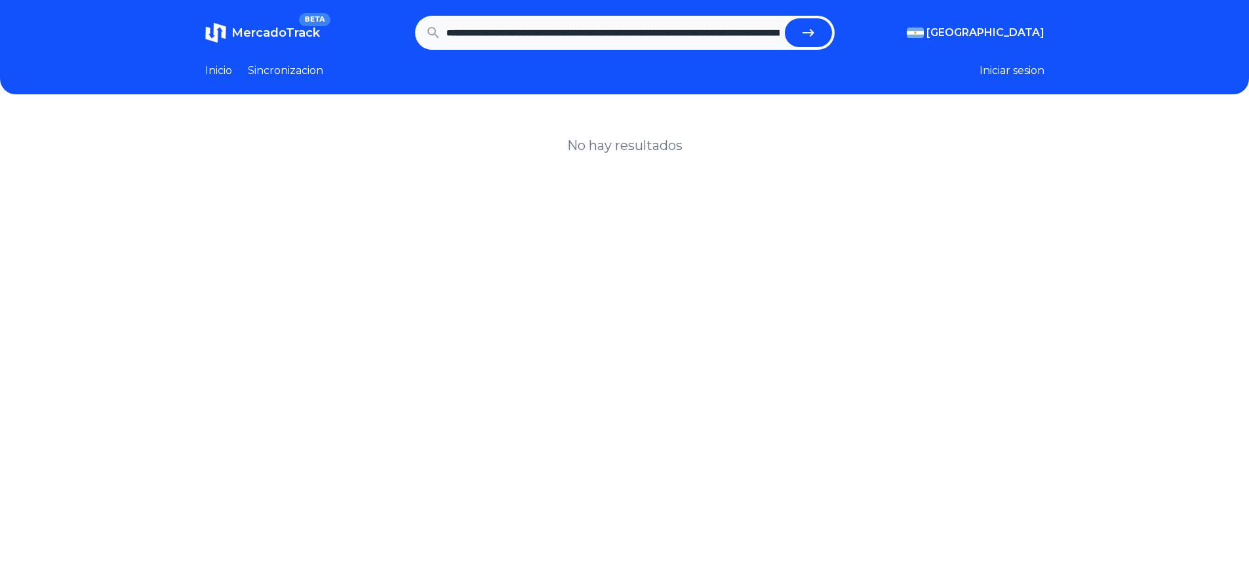 The width and height of the screenshot is (1249, 587). Describe the element at coordinates (915, 33) in the screenshot. I see `img: Argentina` at that location.